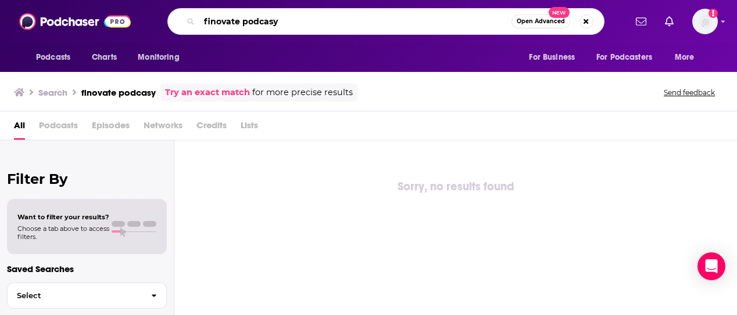  What do you see at coordinates (684, 58) in the screenshot?
I see `span: More` at bounding box center [684, 58].